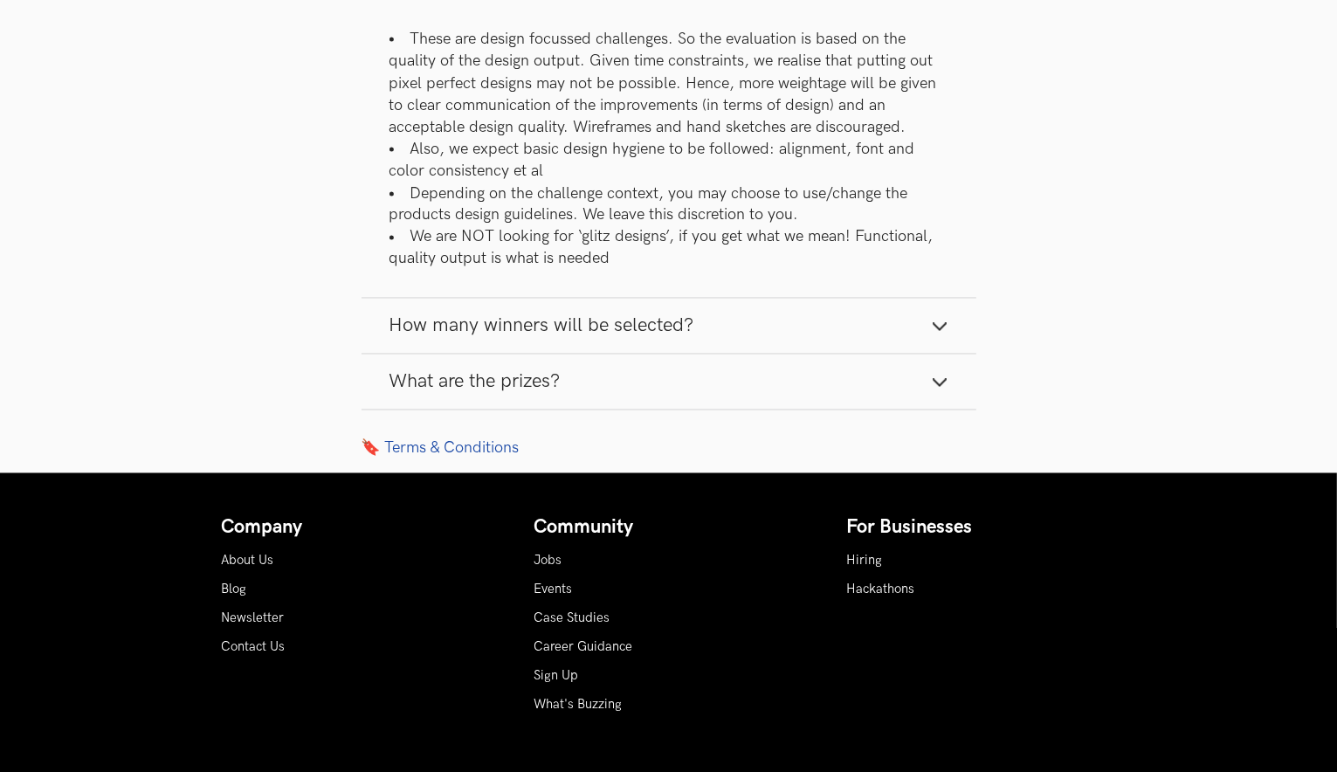 Image resolution: width=1337 pixels, height=772 pixels. What do you see at coordinates (234, 590) in the screenshot?
I see `a: Blog` at bounding box center [234, 590].